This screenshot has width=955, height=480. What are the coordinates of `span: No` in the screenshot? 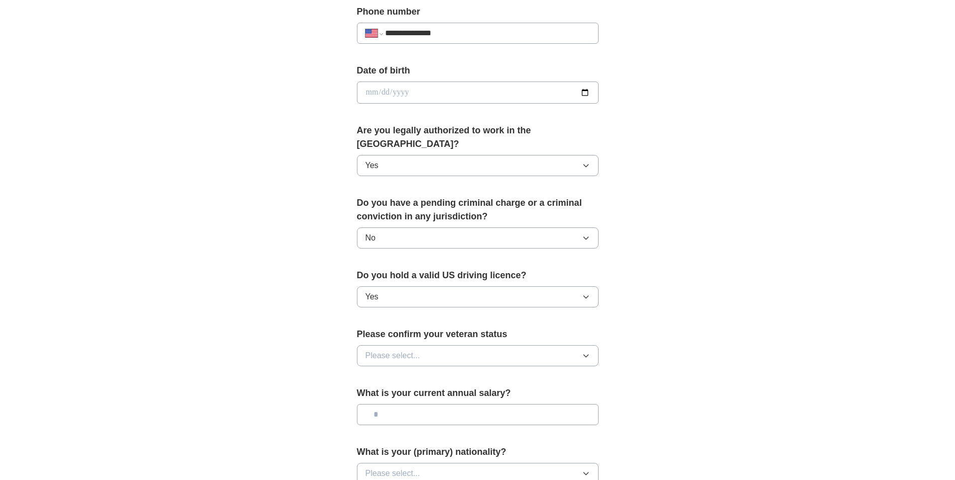 It's located at (370, 238).